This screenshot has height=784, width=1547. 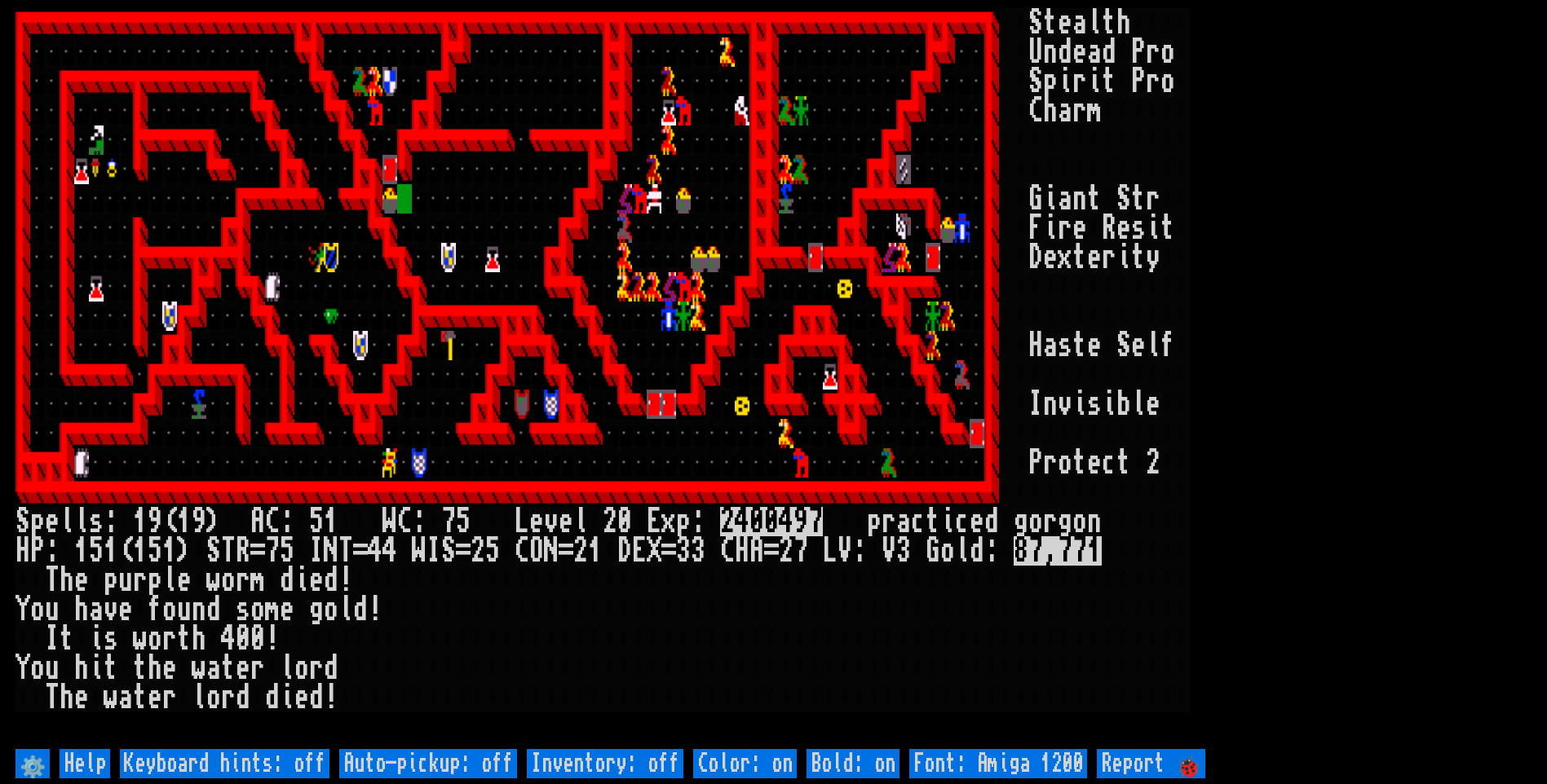 I want to click on input: Auto-pickup: off, so click(x=429, y=763).